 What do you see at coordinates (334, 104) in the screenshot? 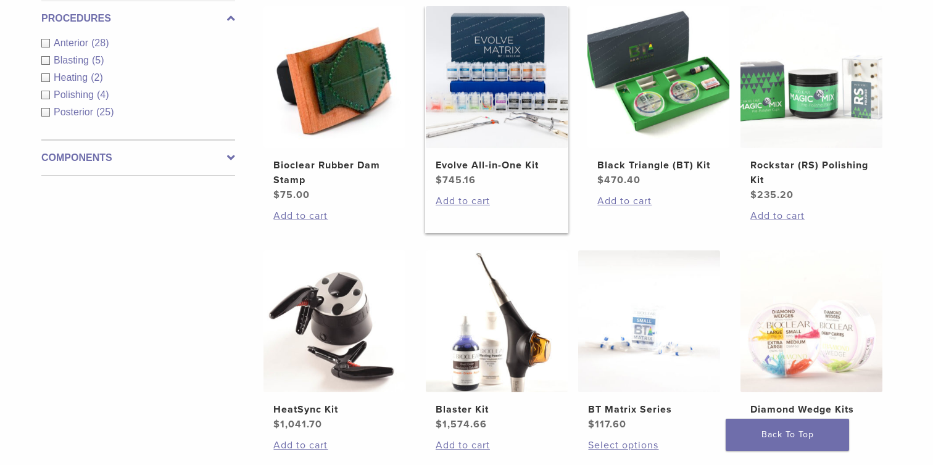
I see `a: Bioclear Rubber Dam StampBioclear Rubber Dam Stamp $75.00` at bounding box center [334, 104].